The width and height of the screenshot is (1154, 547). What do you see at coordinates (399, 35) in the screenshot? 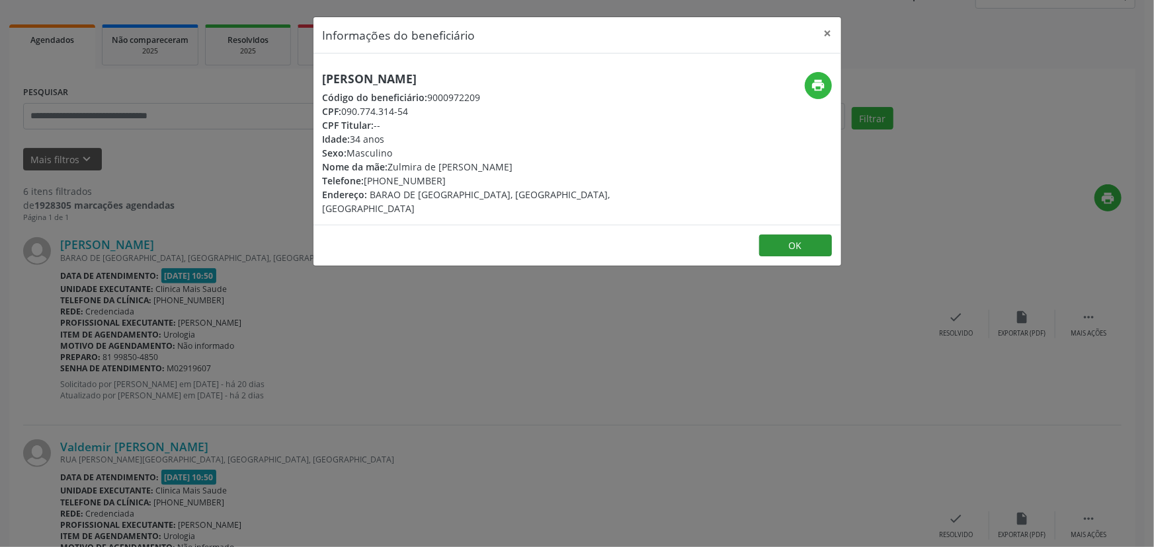
I see `h5: Informações do beneficiário` at bounding box center [399, 35].